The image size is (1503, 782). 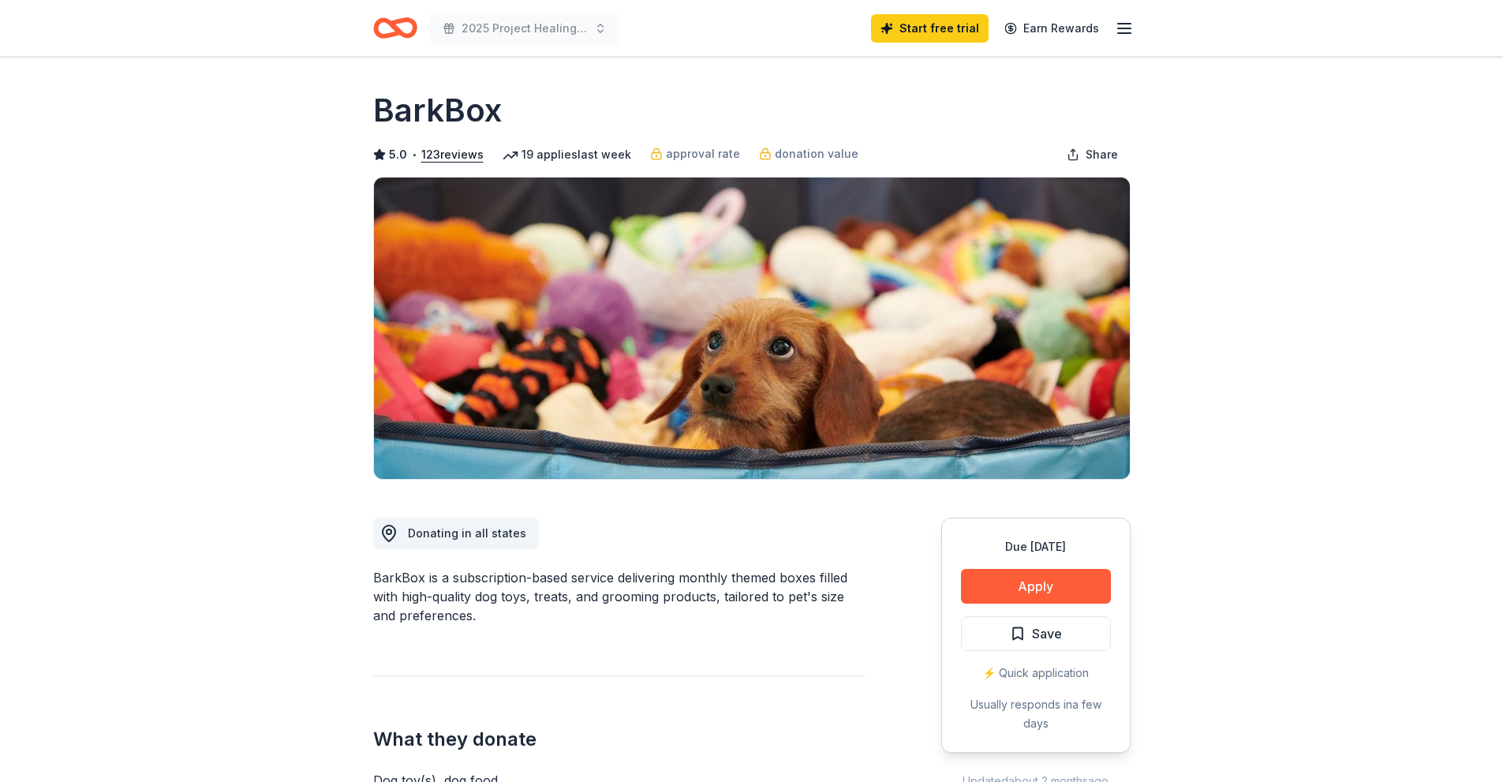 What do you see at coordinates (1036, 714) in the screenshot?
I see `div: Usually responds in a few days` at bounding box center [1036, 714].